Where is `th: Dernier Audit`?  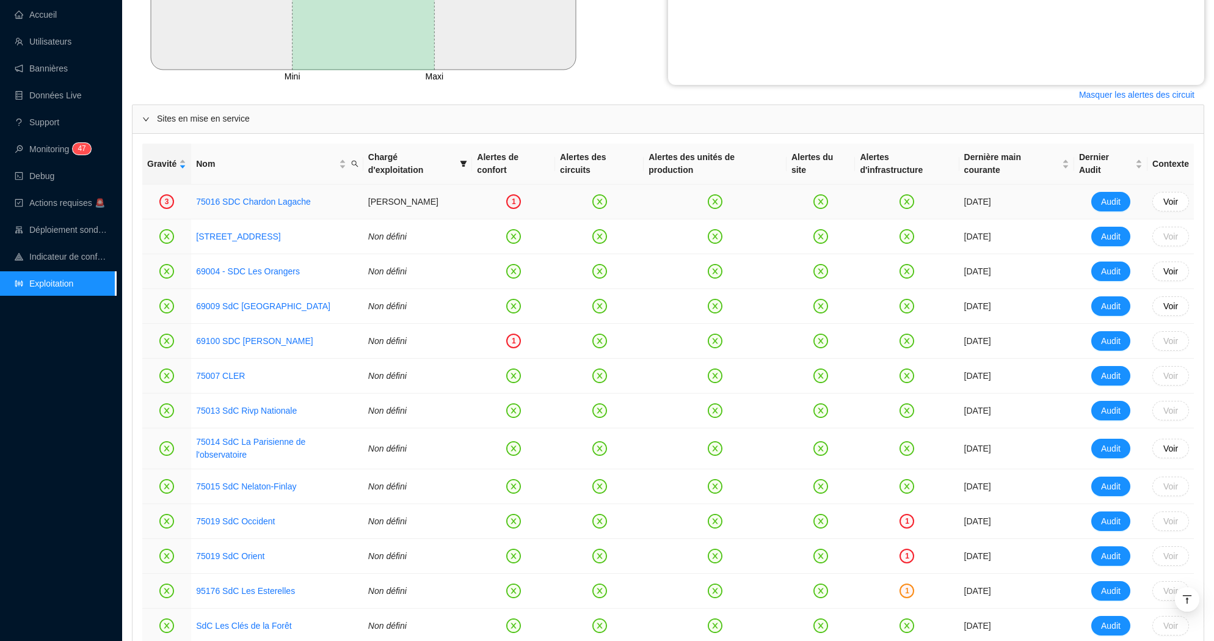 th: Dernier Audit is located at coordinates (1111, 164).